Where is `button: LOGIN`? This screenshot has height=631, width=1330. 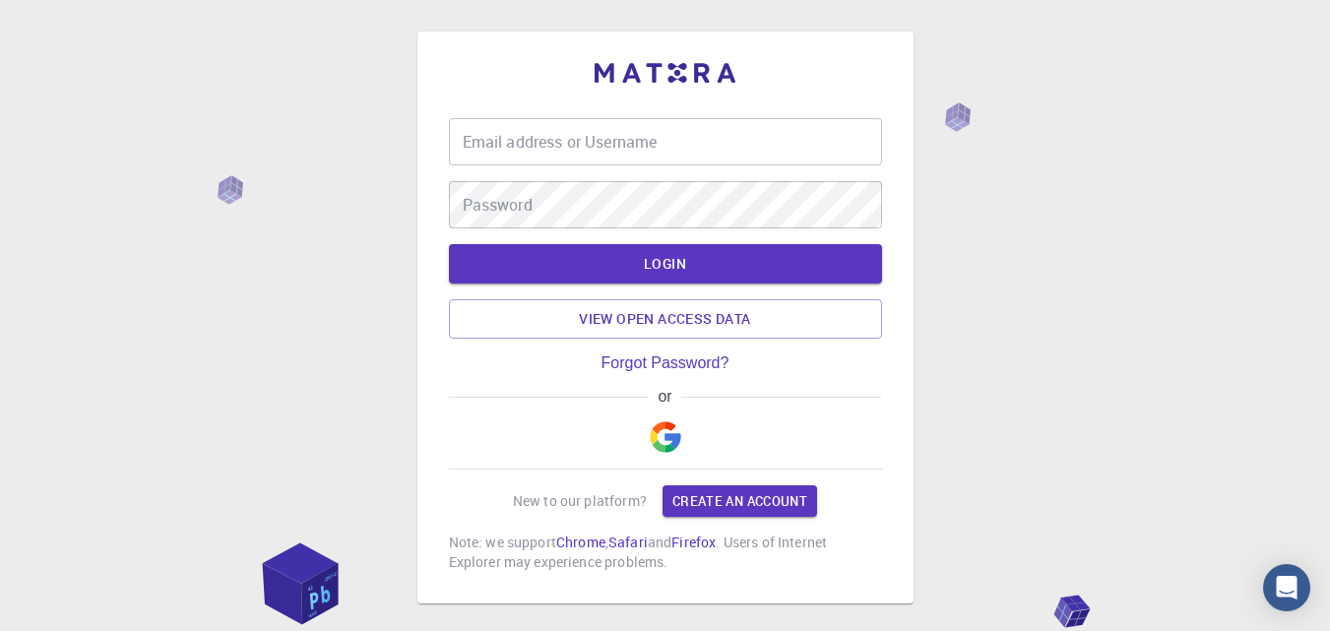 button: LOGIN is located at coordinates (666, 264).